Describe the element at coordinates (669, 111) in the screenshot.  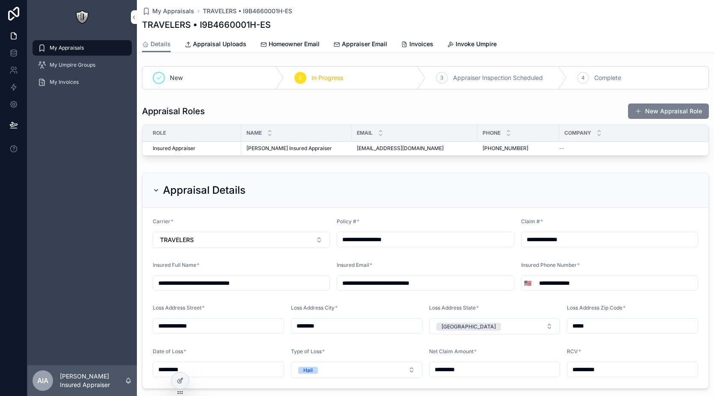
I see `button: New Appraisal Role` at that location.